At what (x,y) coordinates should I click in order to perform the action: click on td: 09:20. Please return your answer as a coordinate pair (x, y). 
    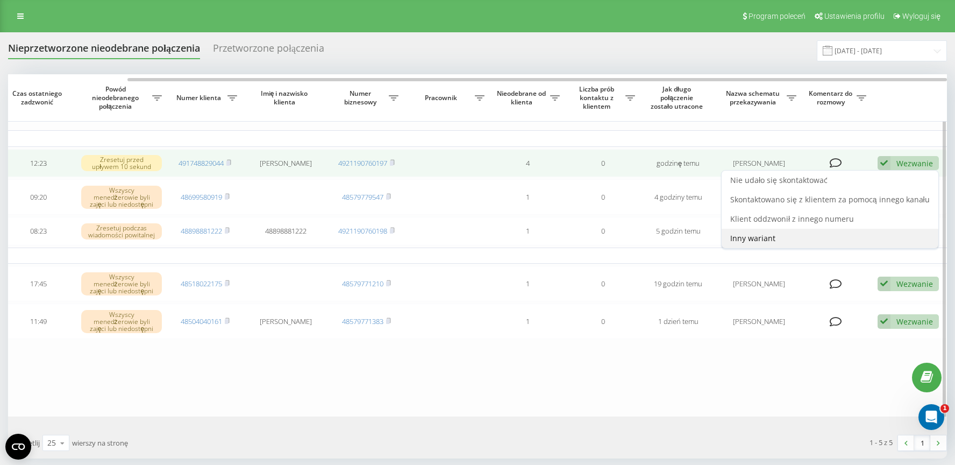
    Looking at the image, I should click on (38, 197).